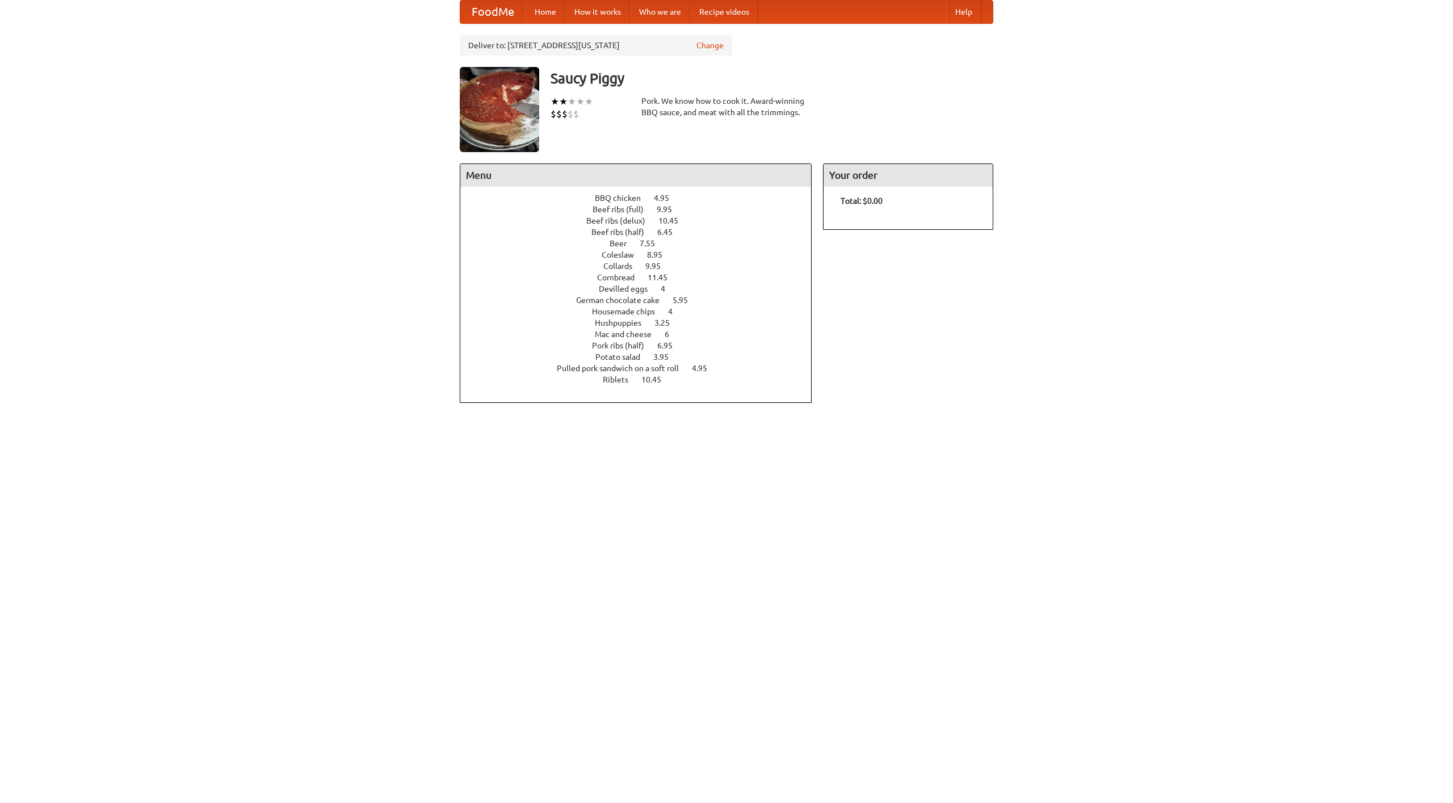 The width and height of the screenshot is (1453, 803). Describe the element at coordinates (643, 323) in the screenshot. I see `a: Hushpuppies 3.25` at that location.